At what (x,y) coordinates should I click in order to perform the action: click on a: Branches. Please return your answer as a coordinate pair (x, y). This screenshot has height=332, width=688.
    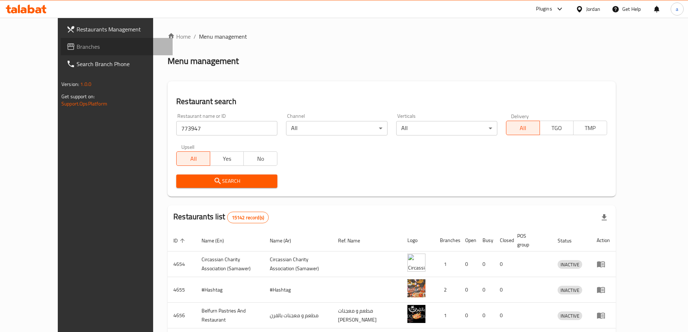
    Looking at the image, I should click on (117, 47).